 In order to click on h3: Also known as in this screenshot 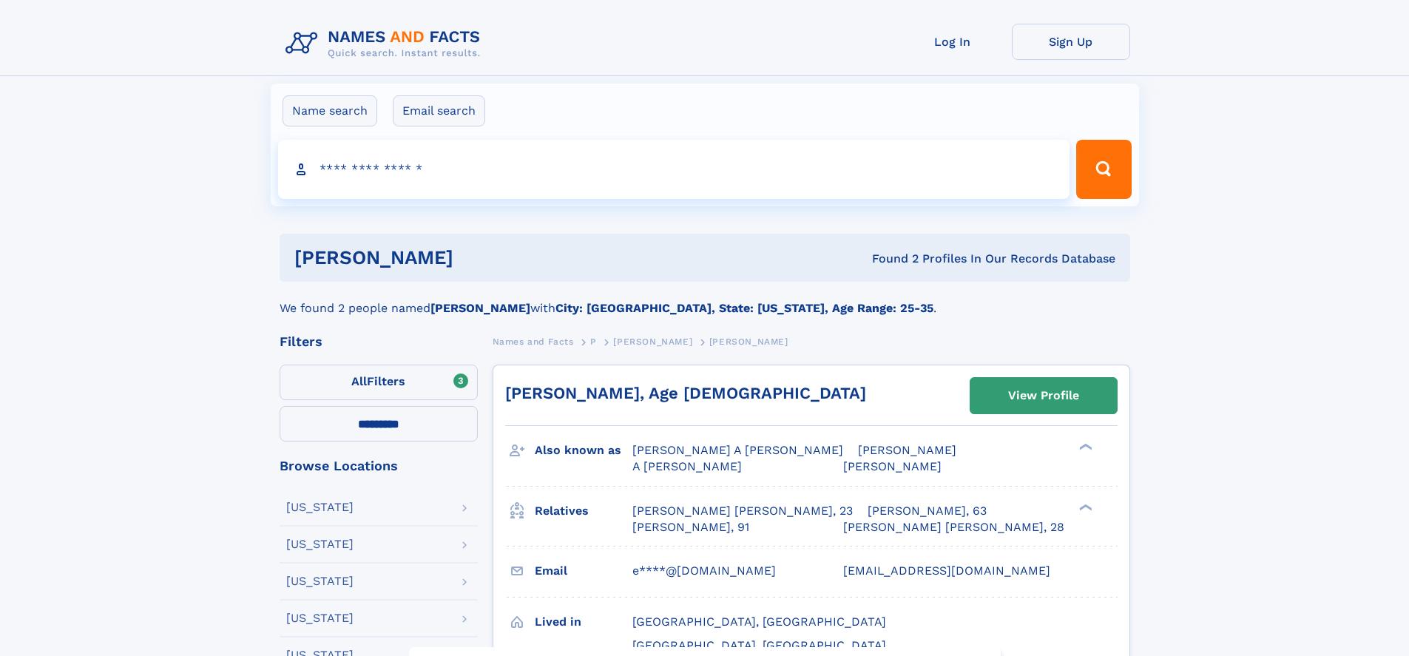, I will do `click(583, 450)`.